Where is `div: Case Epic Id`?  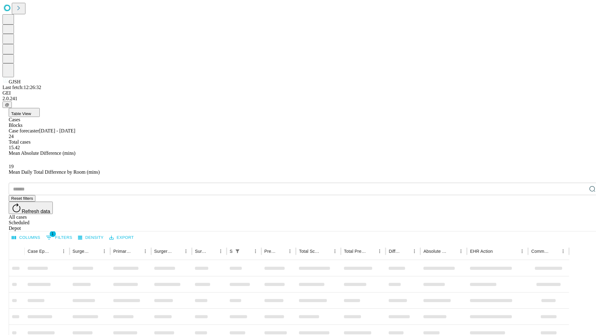 div: Case Epic Id is located at coordinates (39, 251).